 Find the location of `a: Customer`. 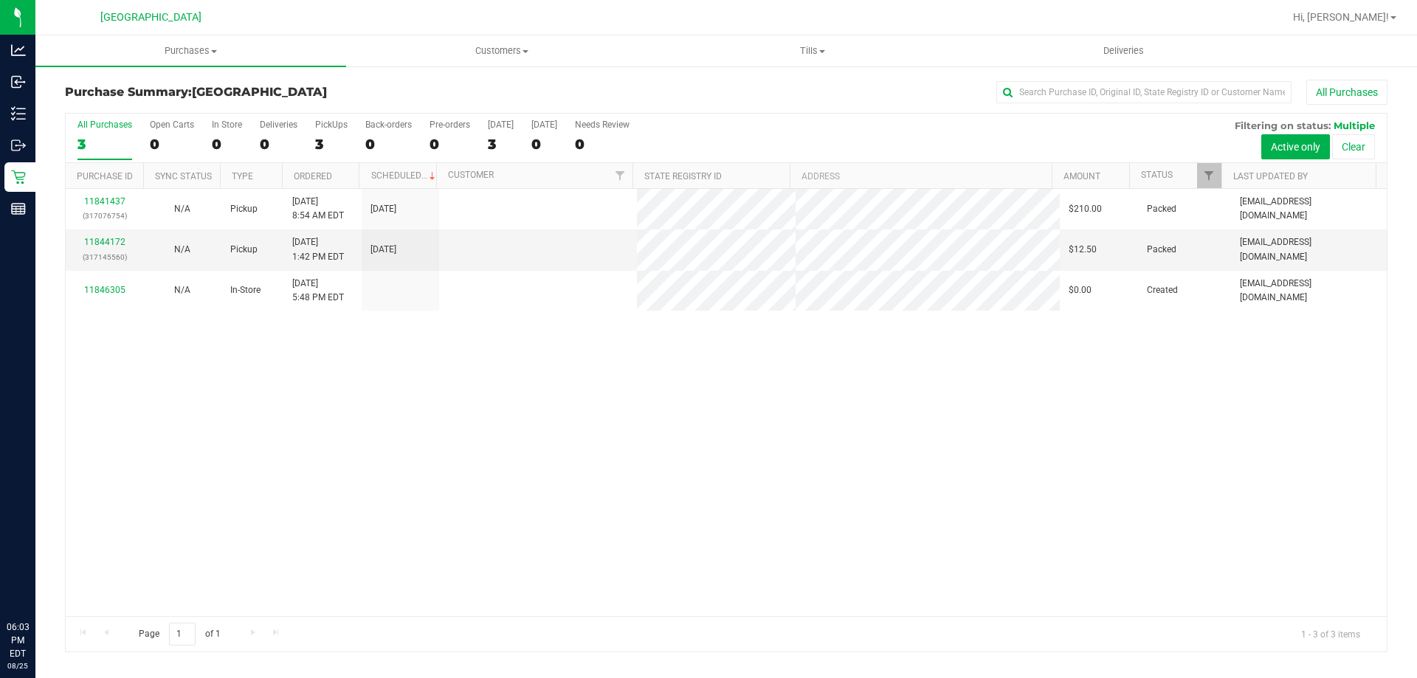

a: Customer is located at coordinates (471, 175).